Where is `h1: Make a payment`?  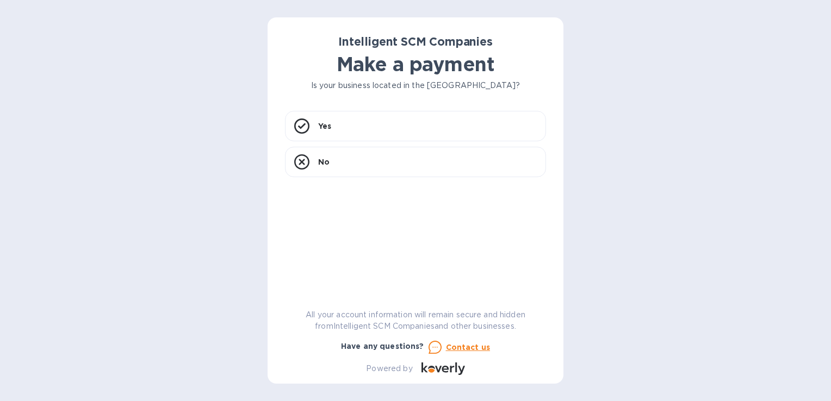 h1: Make a payment is located at coordinates (415, 64).